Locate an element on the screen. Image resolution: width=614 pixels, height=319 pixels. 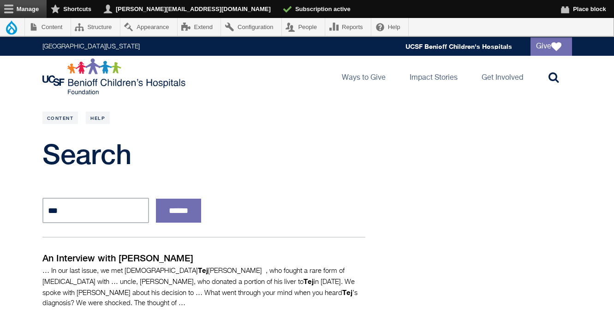
a: Structure is located at coordinates (95, 27).